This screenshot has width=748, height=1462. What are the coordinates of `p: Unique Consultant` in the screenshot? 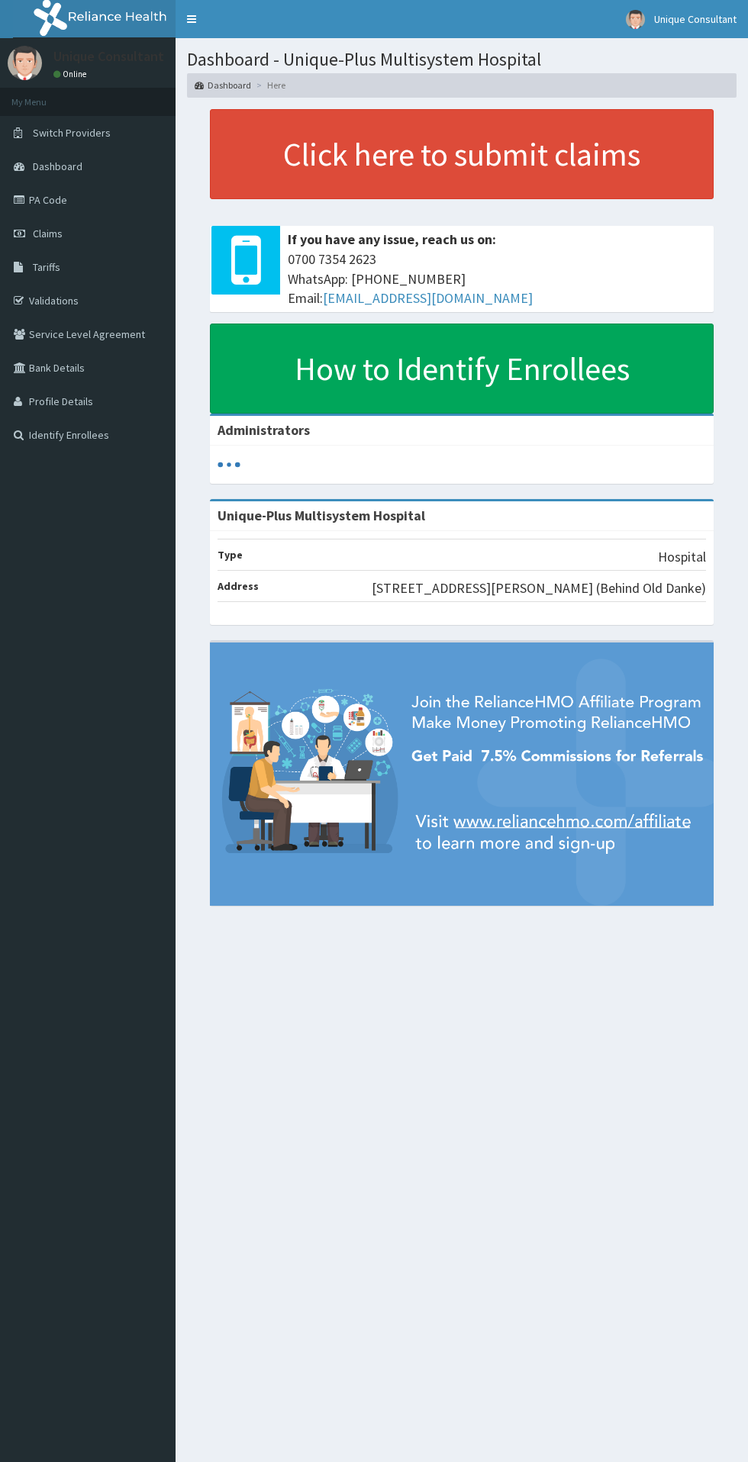 It's located at (108, 56).